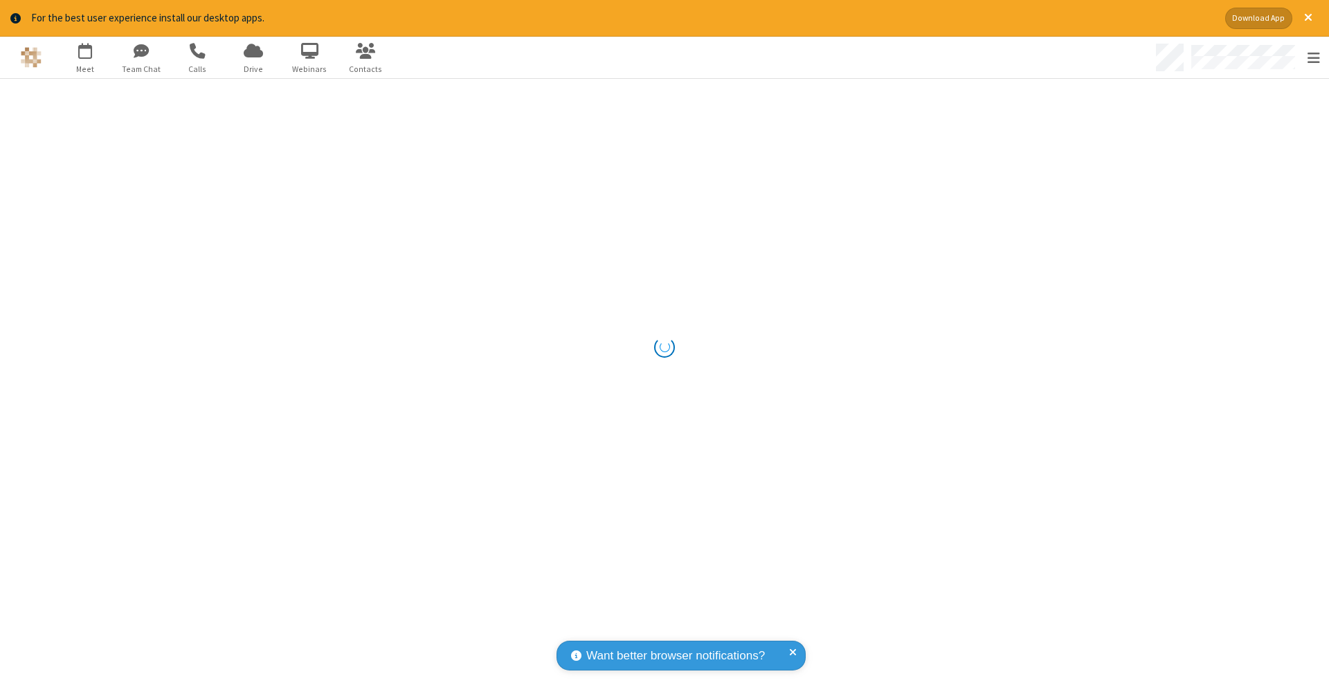 Image resolution: width=1329 pixels, height=694 pixels. Describe the element at coordinates (309, 69) in the screenshot. I see `span: Webinars` at that location.